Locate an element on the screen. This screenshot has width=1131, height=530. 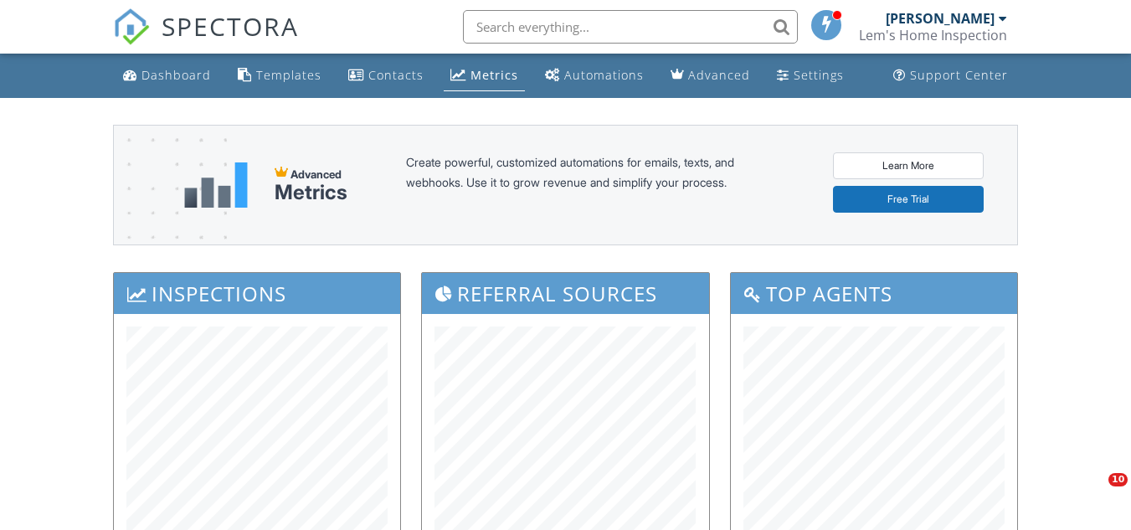
img: advanced-banner-bg-f6ff0eecfa0ee76150a1dea9fec4b49f333892f74bc19f1b897a312d7a1b2ff3.png is located at coordinates (170, 218).